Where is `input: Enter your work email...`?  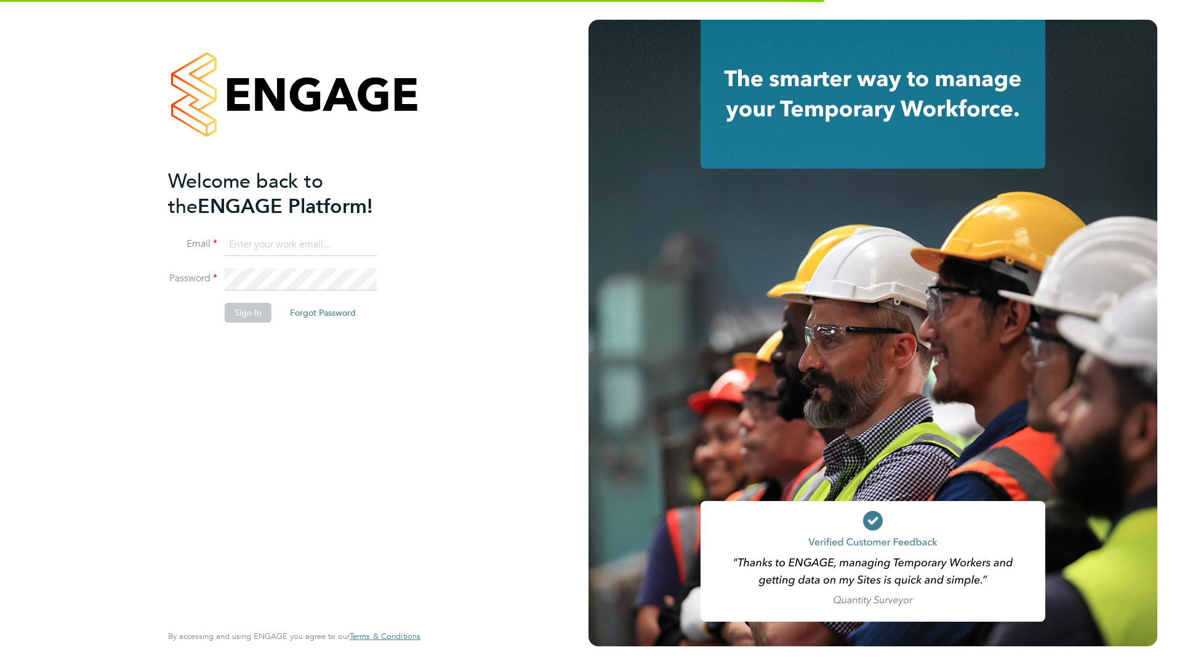 input: Enter your work email... is located at coordinates (300, 245).